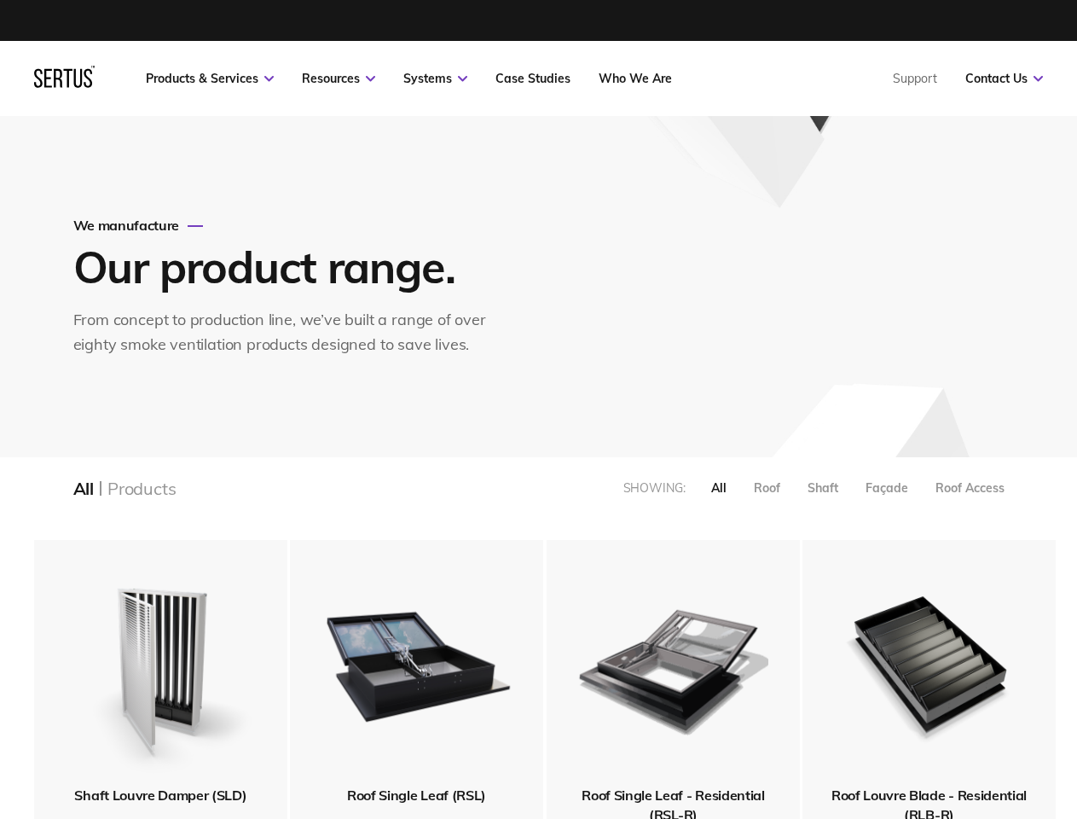 This screenshot has width=1077, height=819. What do you see at coordinates (339, 78) in the screenshot?
I see `a: Resources` at bounding box center [339, 78].